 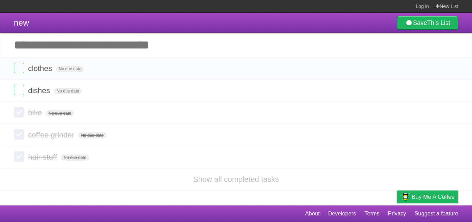 I want to click on a: Show all completed tasks, so click(x=236, y=179).